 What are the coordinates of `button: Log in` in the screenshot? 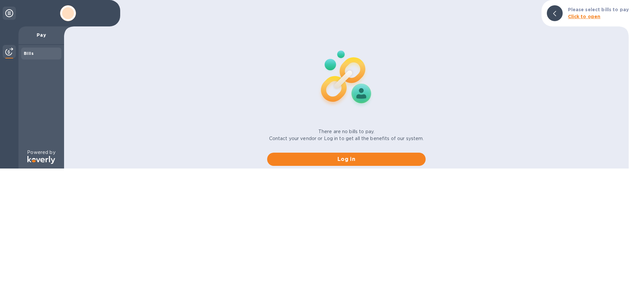 It's located at (347, 159).